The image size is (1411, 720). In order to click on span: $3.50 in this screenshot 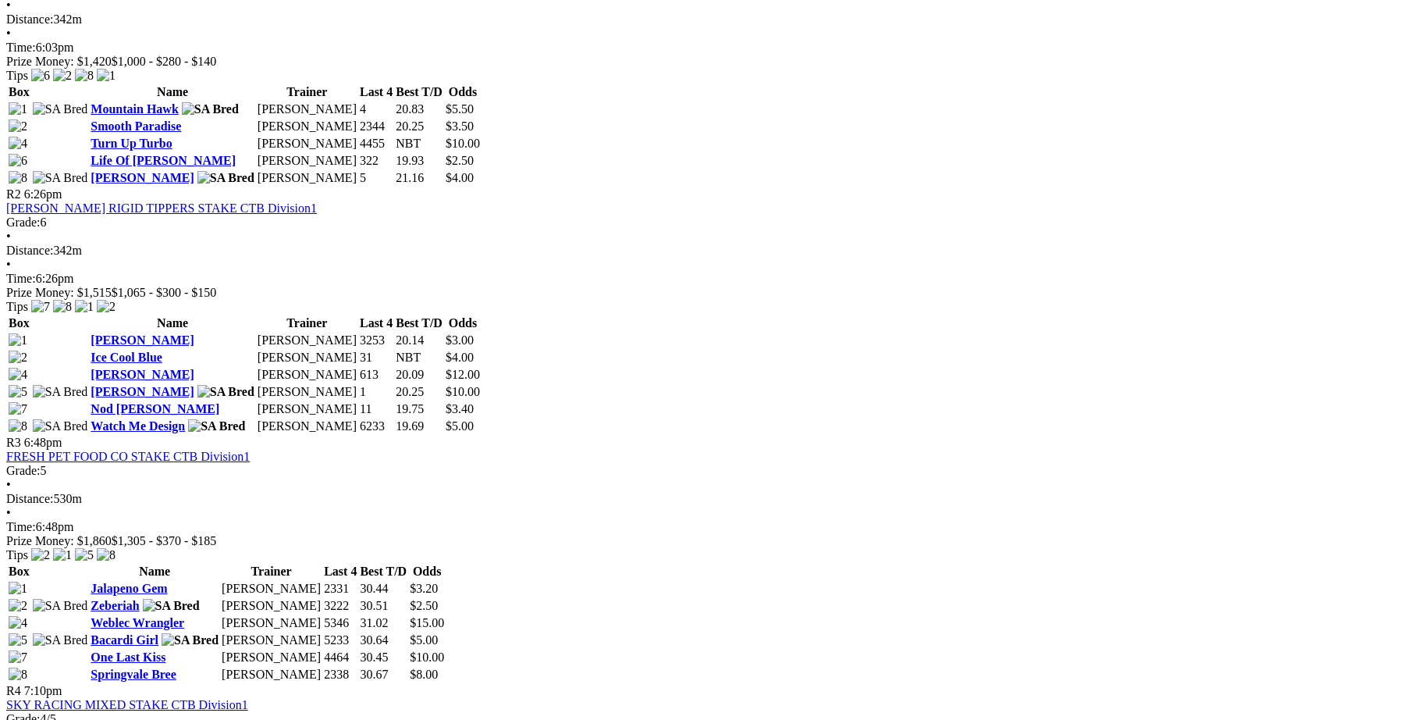, I will do `click(460, 126)`.